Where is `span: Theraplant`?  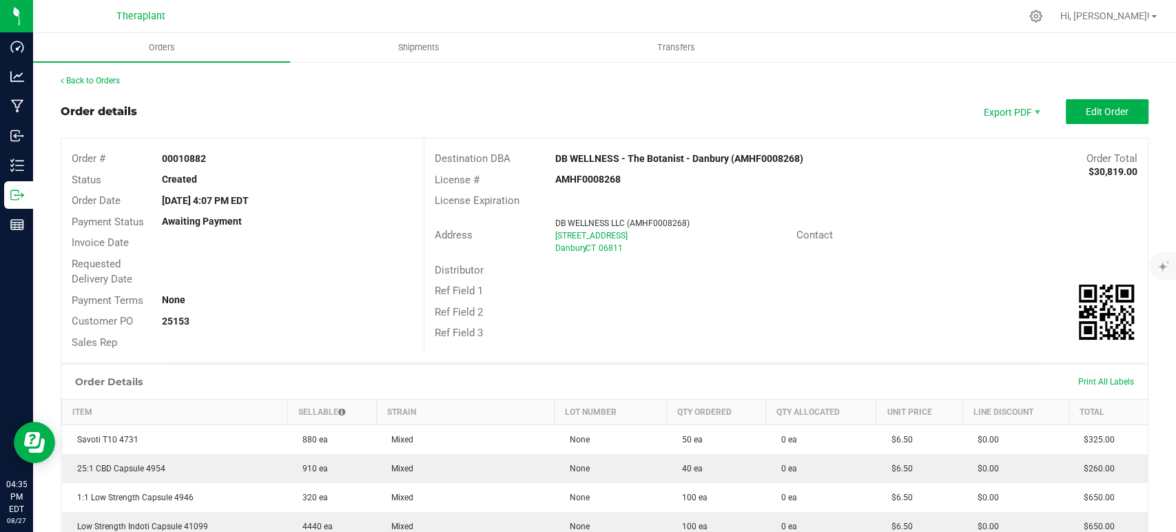 span: Theraplant is located at coordinates (141, 16).